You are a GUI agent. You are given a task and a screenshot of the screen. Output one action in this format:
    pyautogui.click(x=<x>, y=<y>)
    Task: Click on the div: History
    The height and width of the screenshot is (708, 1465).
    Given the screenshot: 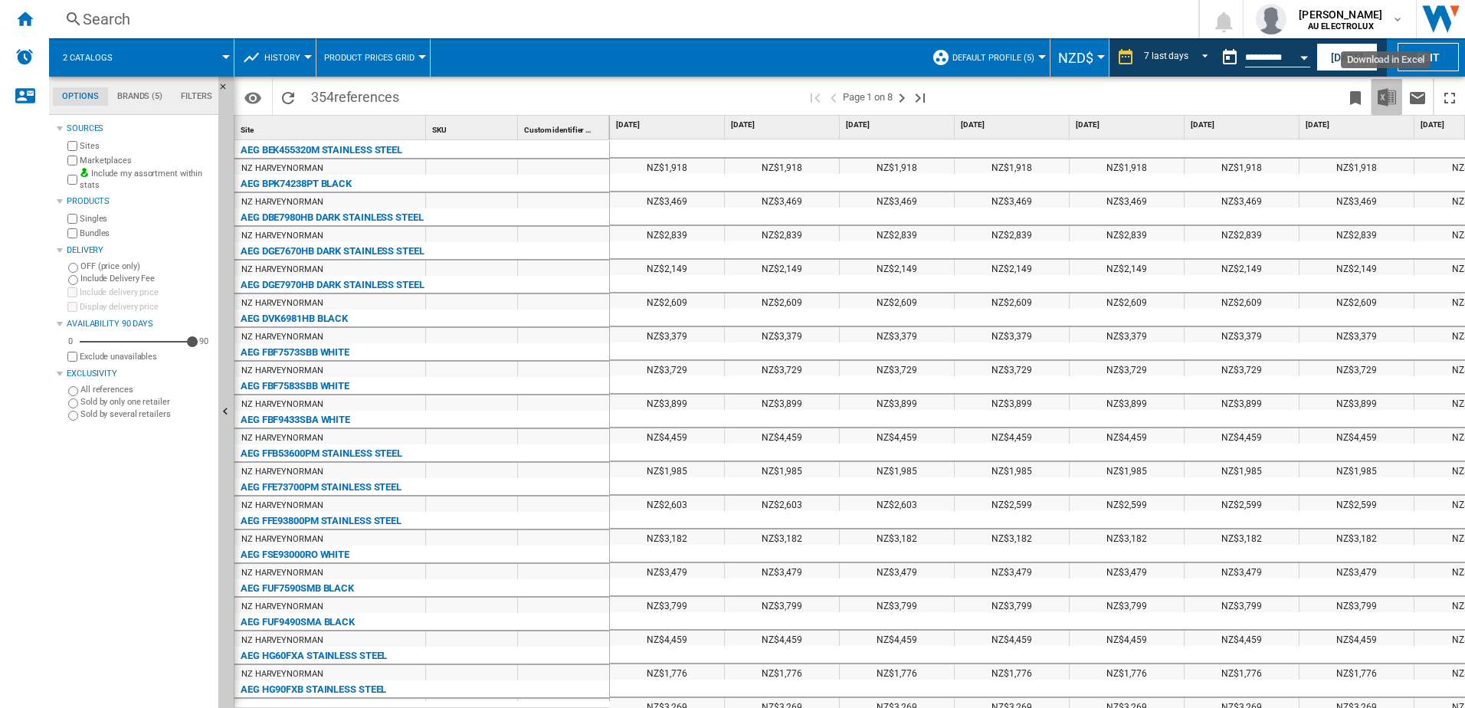 What is the action you would take?
    pyautogui.click(x=275, y=57)
    